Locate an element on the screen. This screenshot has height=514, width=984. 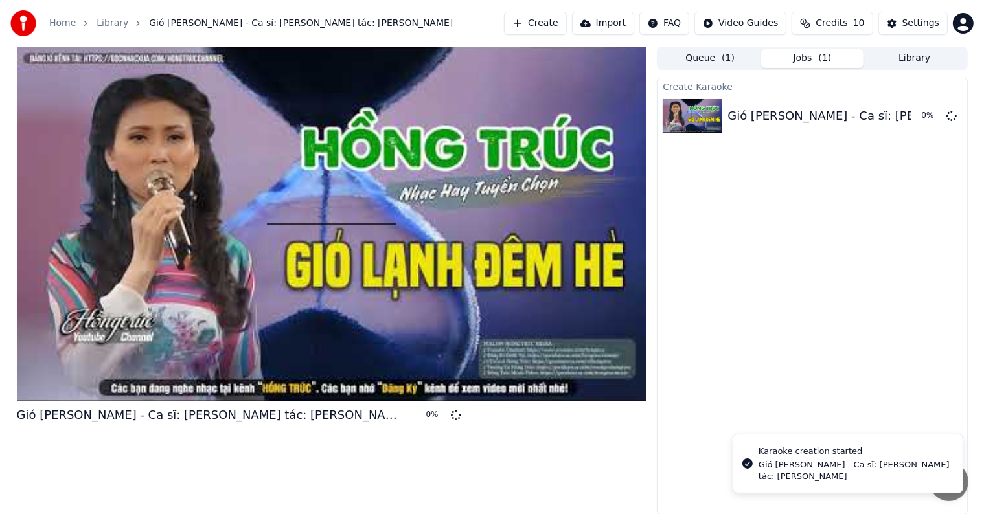
button: Video Guides is located at coordinates (740, 23).